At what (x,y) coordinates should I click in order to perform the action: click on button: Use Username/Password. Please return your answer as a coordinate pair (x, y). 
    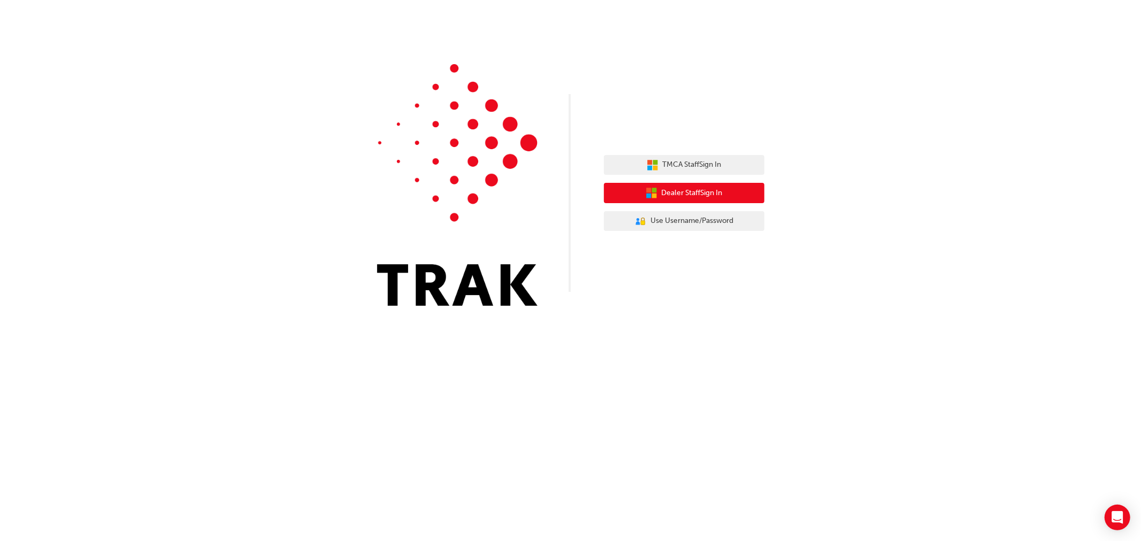
    Looking at the image, I should click on (684, 221).